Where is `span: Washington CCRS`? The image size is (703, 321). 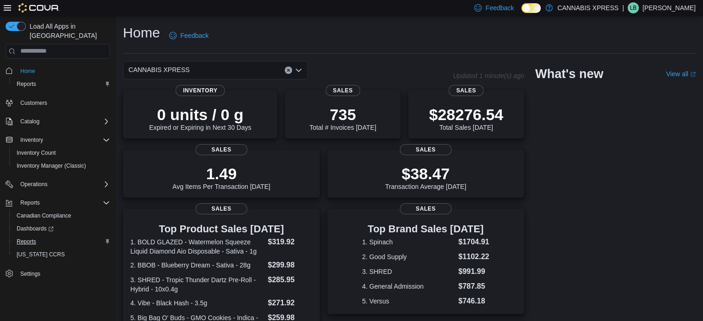 span: Washington CCRS is located at coordinates (61, 255).